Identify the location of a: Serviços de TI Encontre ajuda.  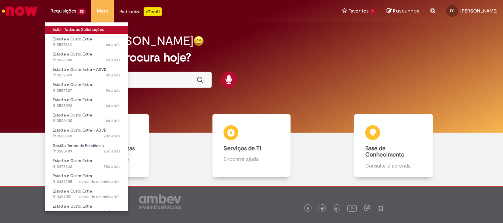
(251, 146).